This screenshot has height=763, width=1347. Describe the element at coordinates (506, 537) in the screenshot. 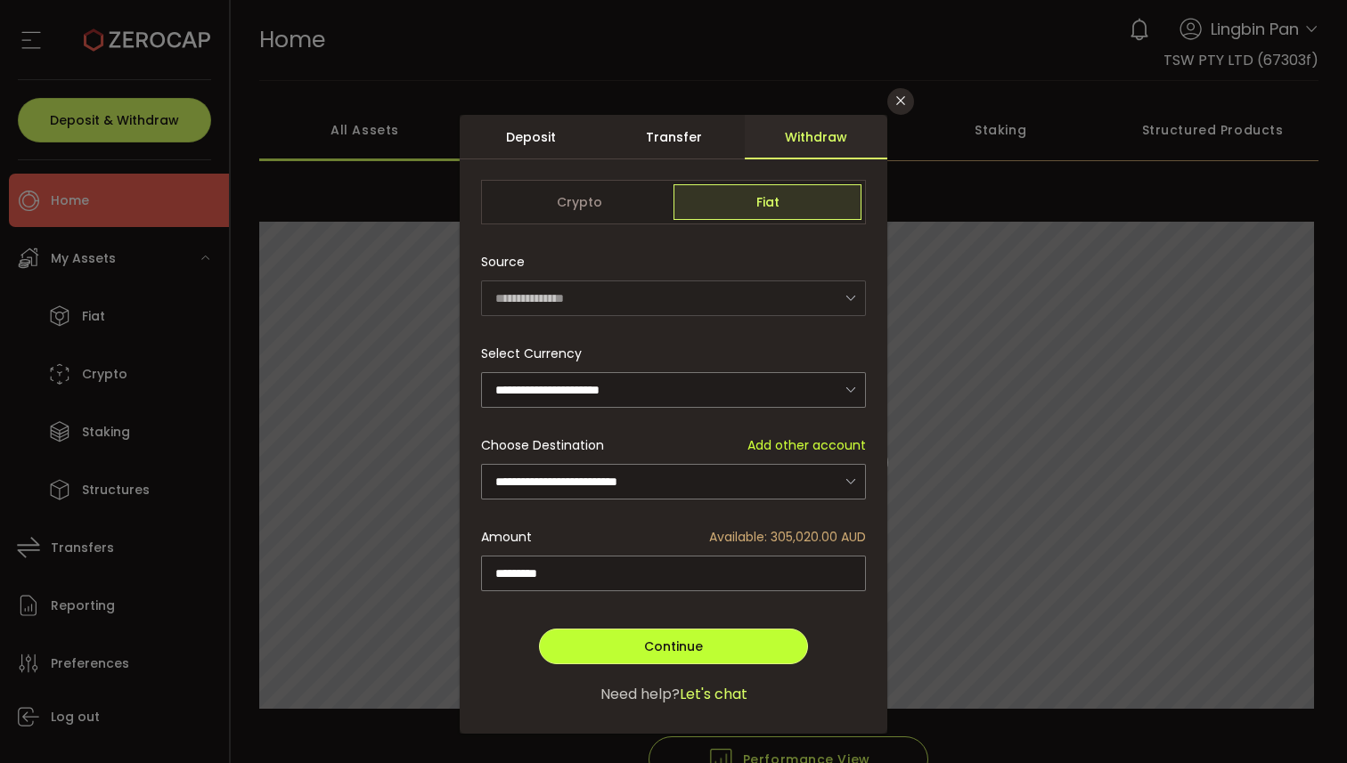

I see `span: Amount` at that location.